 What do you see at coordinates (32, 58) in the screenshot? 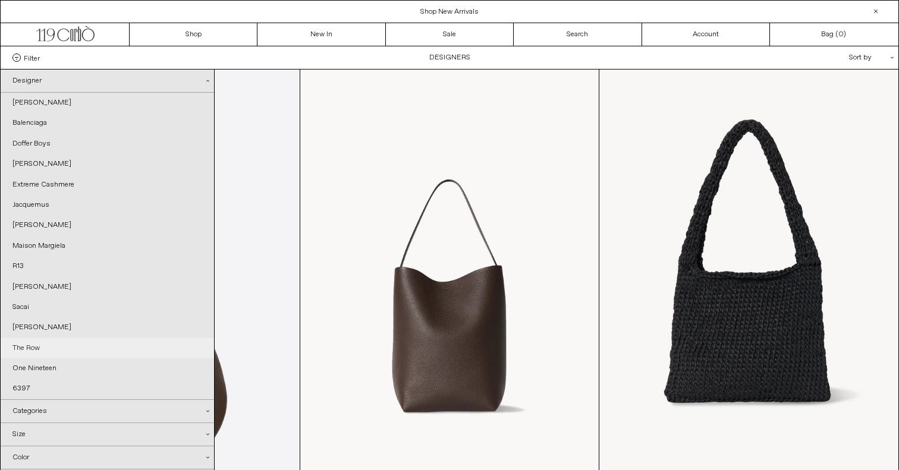
I see `span: Filter` at bounding box center [32, 58].